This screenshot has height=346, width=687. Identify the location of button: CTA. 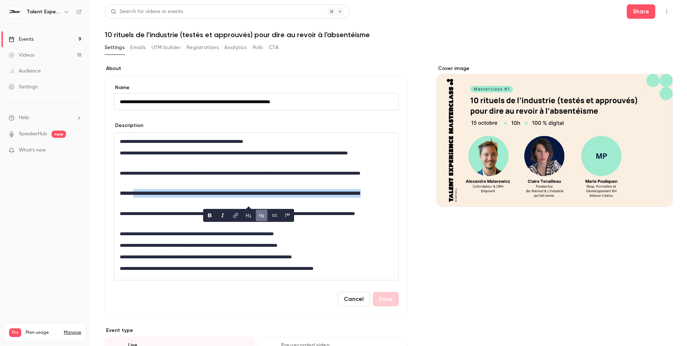
(274, 48).